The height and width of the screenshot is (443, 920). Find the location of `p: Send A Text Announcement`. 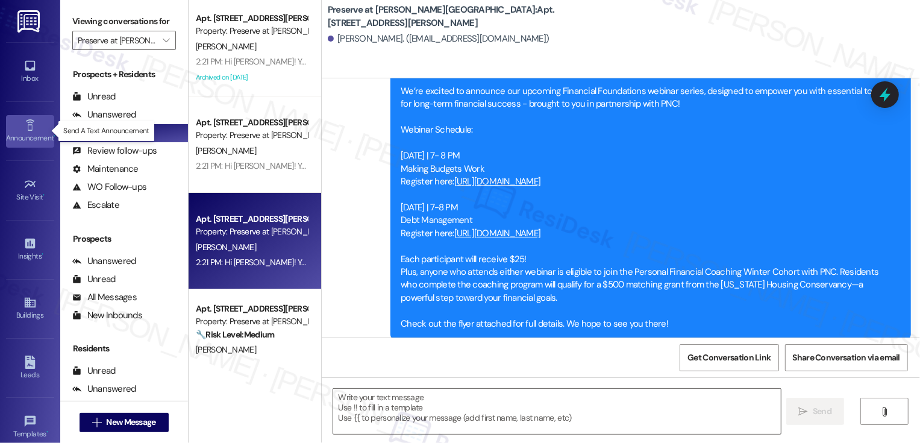

p: Send A Text Announcement is located at coordinates (106, 131).